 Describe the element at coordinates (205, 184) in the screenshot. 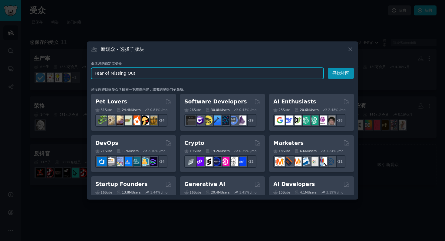

I see `h2: Generative AI` at that location.